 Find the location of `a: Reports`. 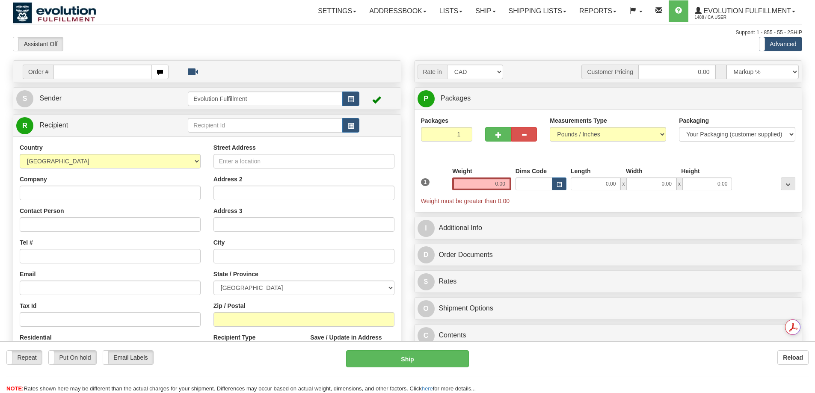

a: Reports is located at coordinates (597, 11).